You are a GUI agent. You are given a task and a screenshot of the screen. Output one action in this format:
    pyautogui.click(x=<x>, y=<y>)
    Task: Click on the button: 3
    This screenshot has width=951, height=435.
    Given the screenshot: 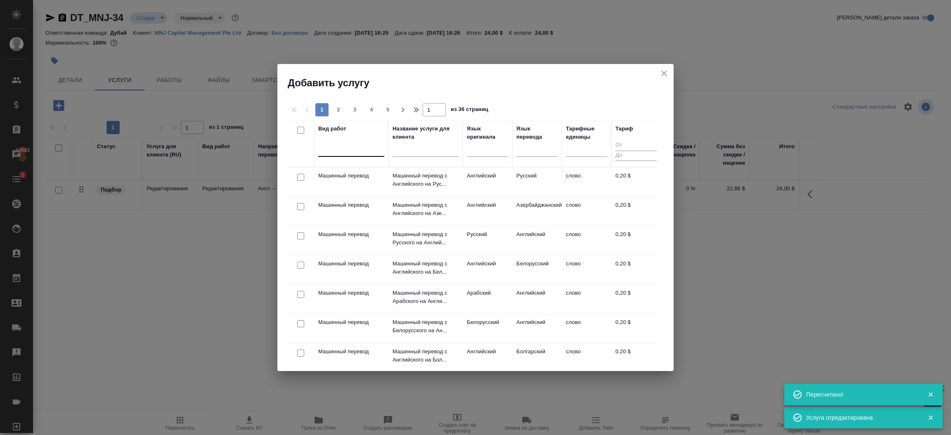 What is the action you would take?
    pyautogui.click(x=355, y=110)
    